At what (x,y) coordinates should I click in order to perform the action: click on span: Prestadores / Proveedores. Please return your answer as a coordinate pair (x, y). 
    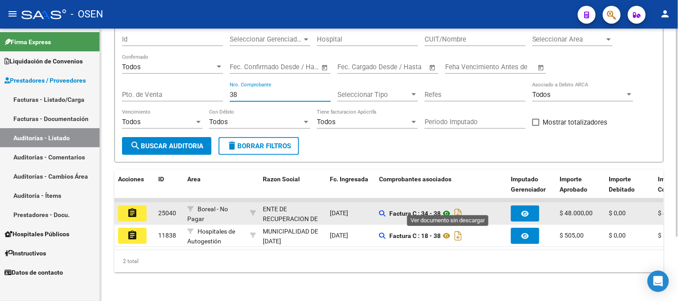
    Looking at the image, I should click on (45, 80).